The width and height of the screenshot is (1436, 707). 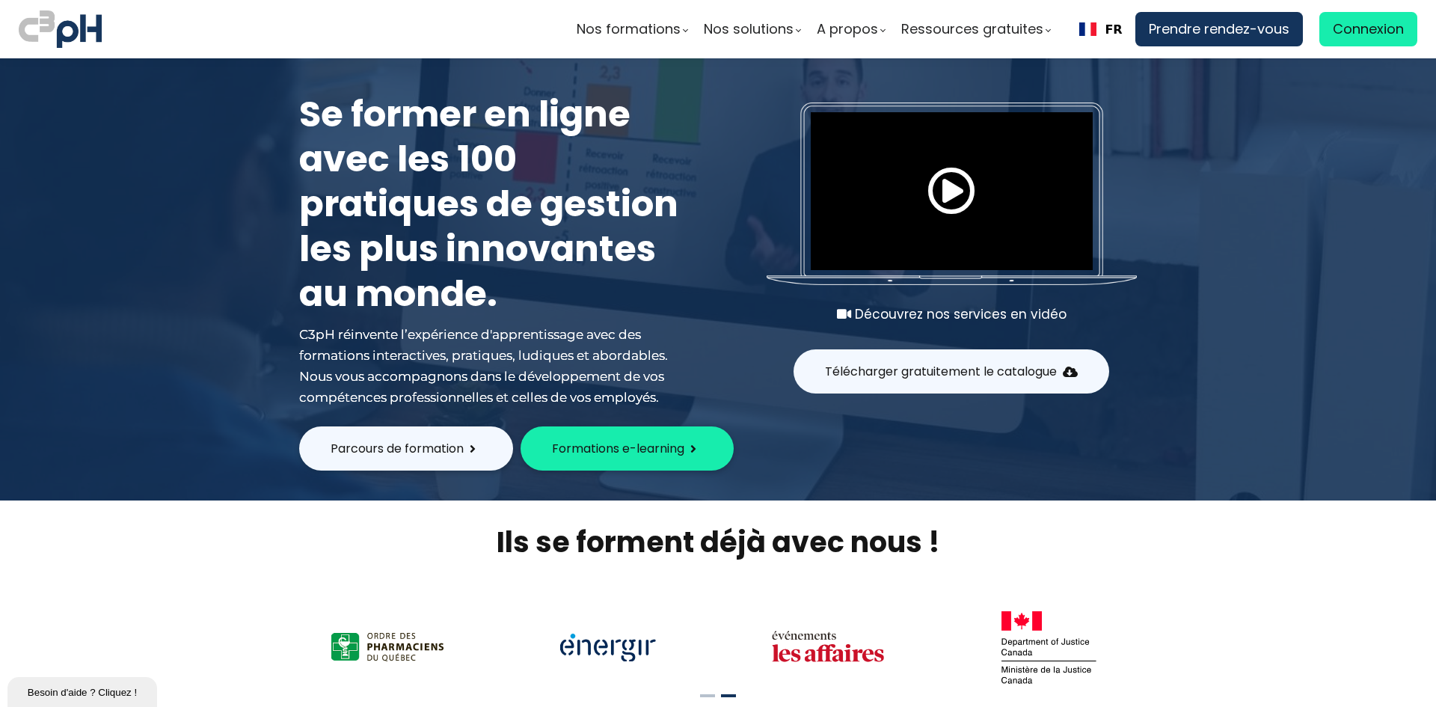 What do you see at coordinates (608, 647) in the screenshot?
I see `img: 2bf8785f3860482eccf19e7ef0546d2e.png` at bounding box center [608, 647].